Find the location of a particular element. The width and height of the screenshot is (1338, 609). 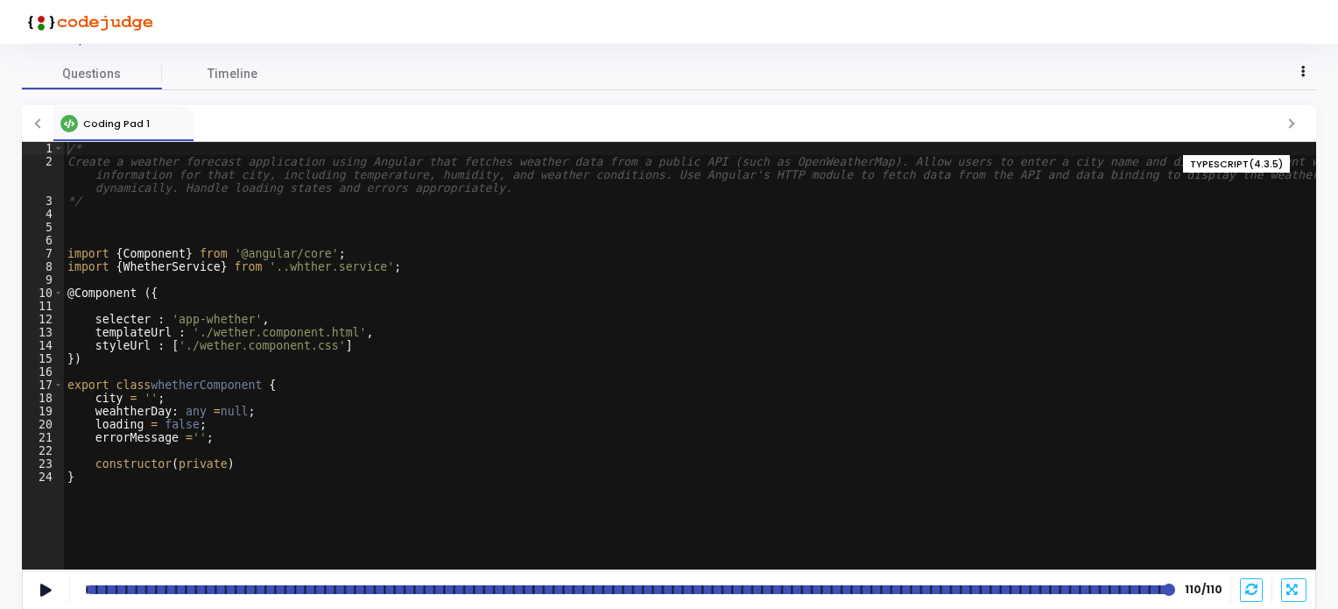

div: 20 is located at coordinates (43, 424).